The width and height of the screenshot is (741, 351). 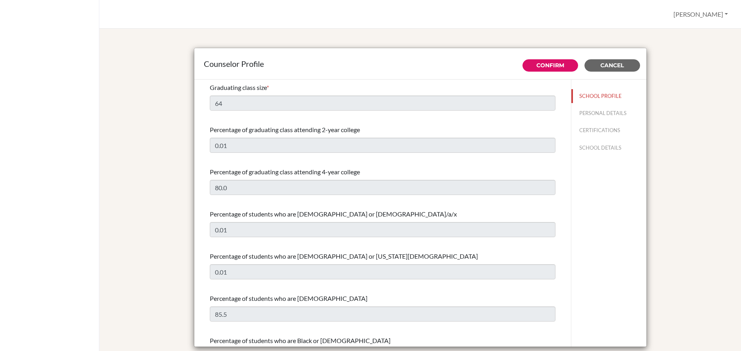 What do you see at coordinates (609, 147) in the screenshot?
I see `button: SCHOOL DETAILS` at bounding box center [609, 147].